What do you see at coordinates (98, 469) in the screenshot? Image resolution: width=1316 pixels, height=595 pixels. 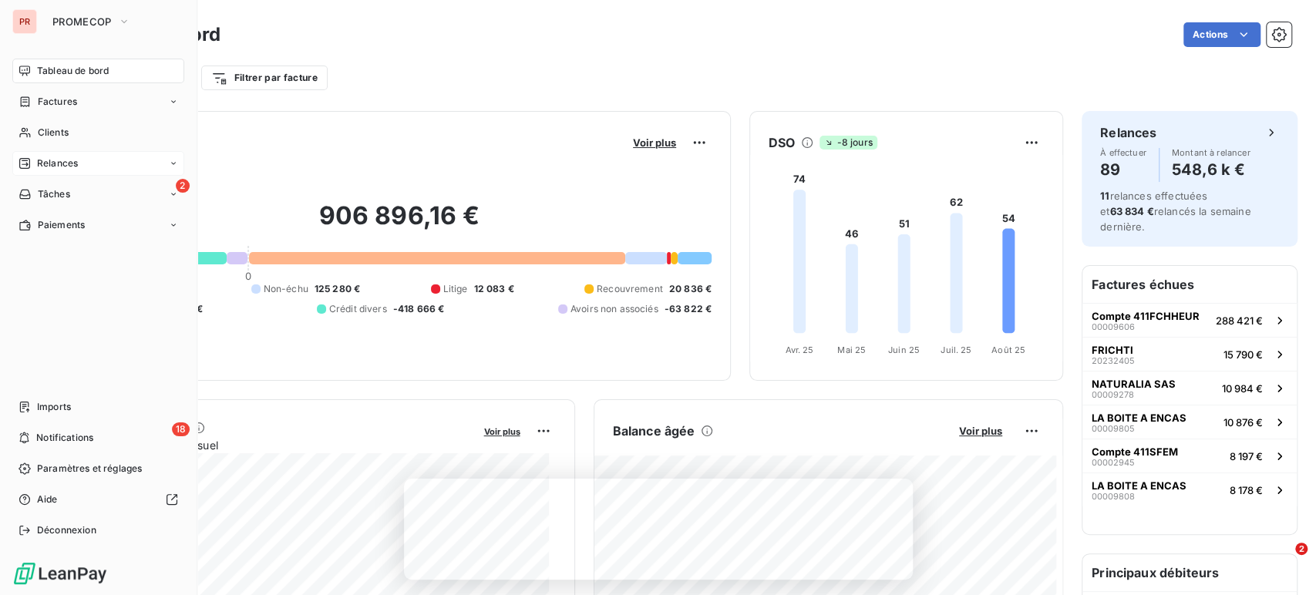 I see `a: Paramètres et réglages` at bounding box center [98, 469].